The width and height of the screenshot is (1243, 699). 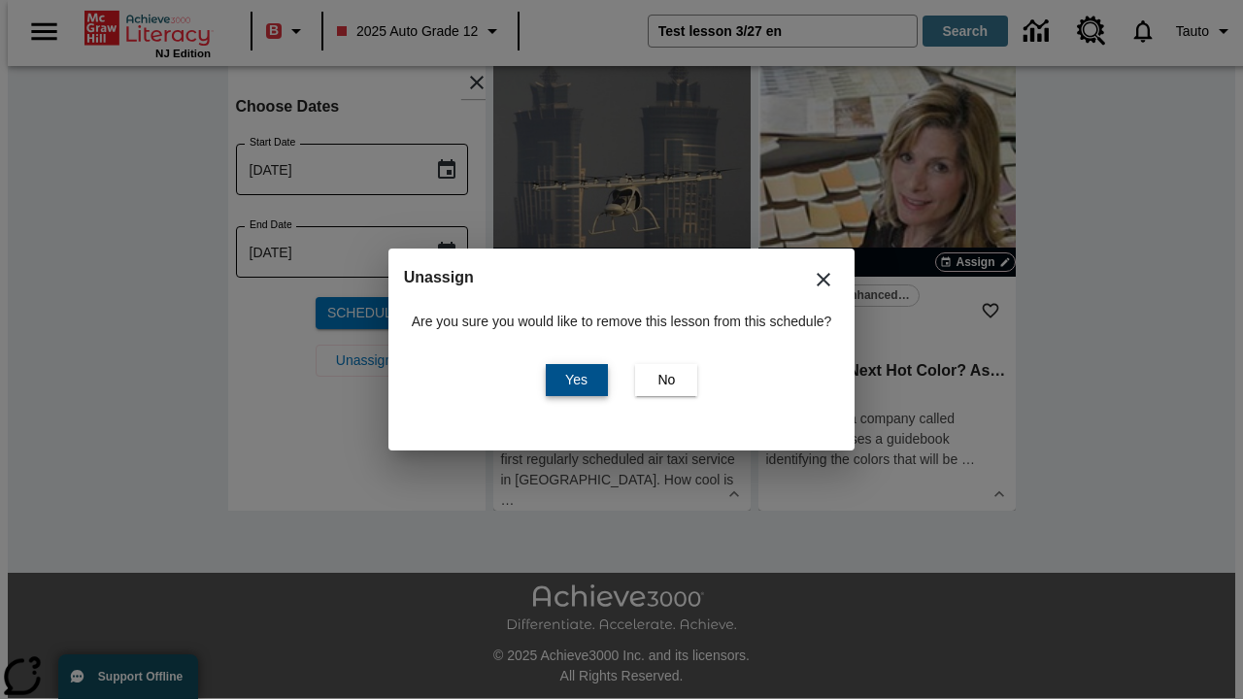 I want to click on button: No, so click(x=666, y=380).